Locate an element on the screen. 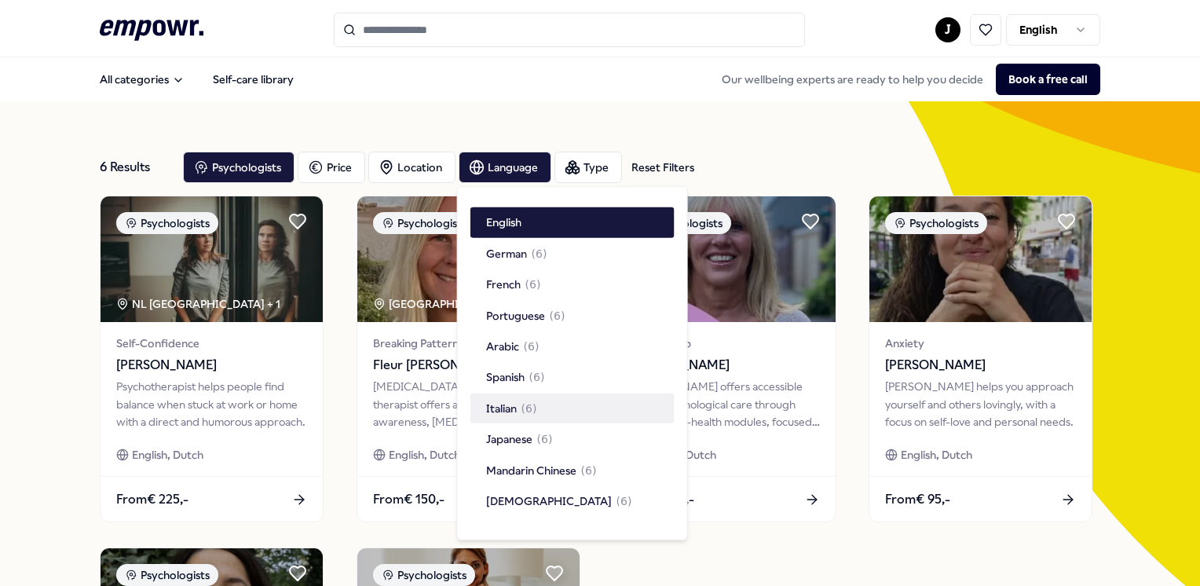 This screenshot has height=586, width=1200. span: From € 95,- is located at coordinates (917, 499).